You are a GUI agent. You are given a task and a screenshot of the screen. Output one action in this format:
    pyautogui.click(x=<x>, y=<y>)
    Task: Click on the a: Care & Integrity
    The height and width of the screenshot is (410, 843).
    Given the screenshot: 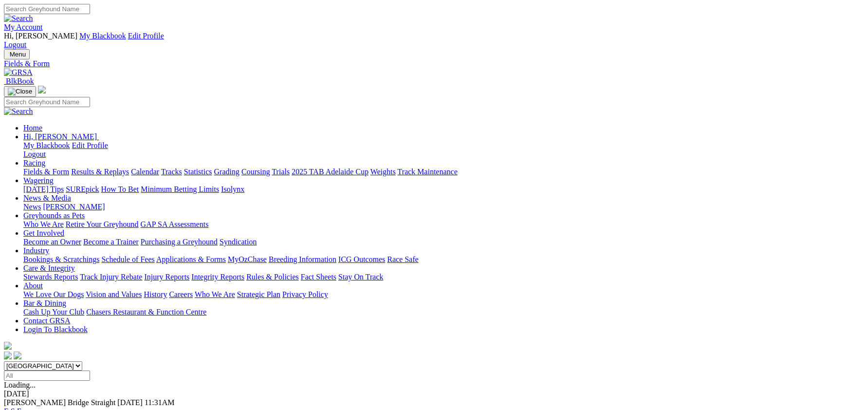 What is the action you would take?
    pyautogui.click(x=49, y=268)
    